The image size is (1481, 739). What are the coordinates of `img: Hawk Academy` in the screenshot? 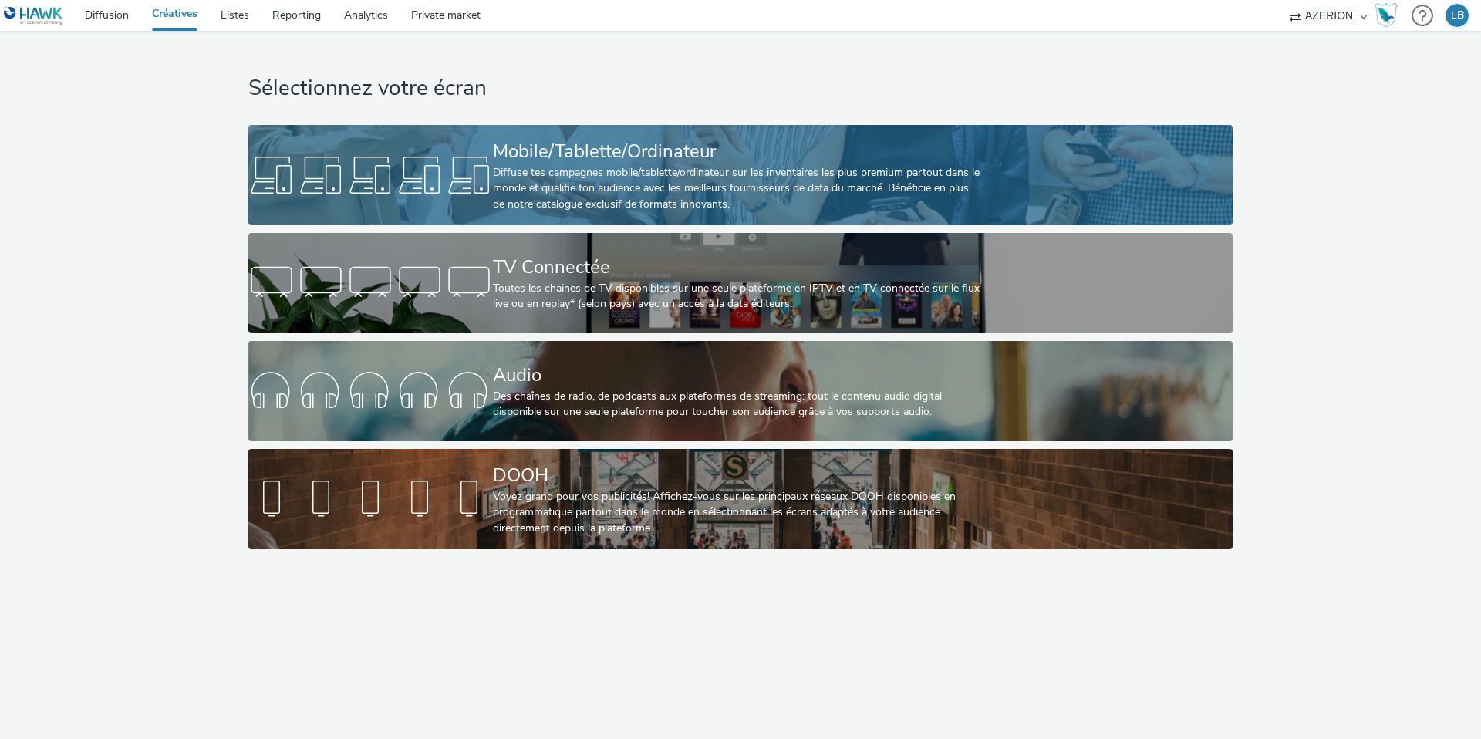 It's located at (1386, 15).